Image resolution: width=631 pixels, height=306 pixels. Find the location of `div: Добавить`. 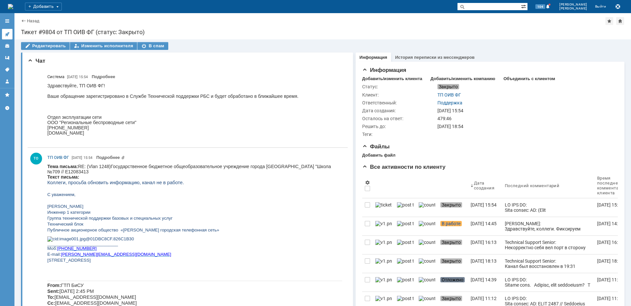

div: Добавить is located at coordinates (43, 7).